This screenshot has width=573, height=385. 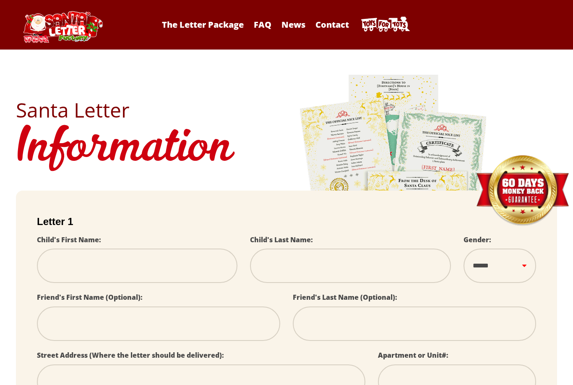 What do you see at coordinates (332, 24) in the screenshot?
I see `a: Contact` at bounding box center [332, 24].